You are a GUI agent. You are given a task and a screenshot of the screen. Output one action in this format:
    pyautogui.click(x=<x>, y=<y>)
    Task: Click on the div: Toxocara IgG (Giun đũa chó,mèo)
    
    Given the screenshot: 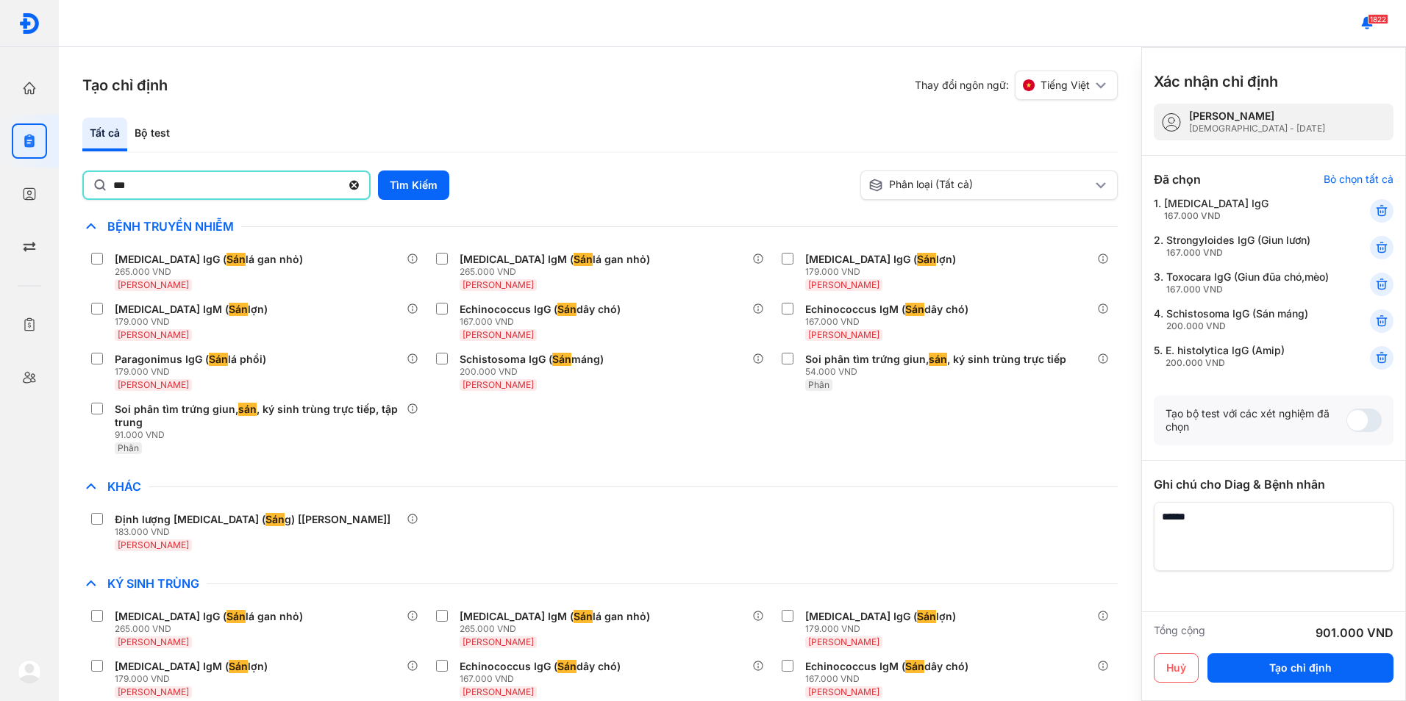 What is the action you would take?
    pyautogui.click(x=1247, y=283)
    